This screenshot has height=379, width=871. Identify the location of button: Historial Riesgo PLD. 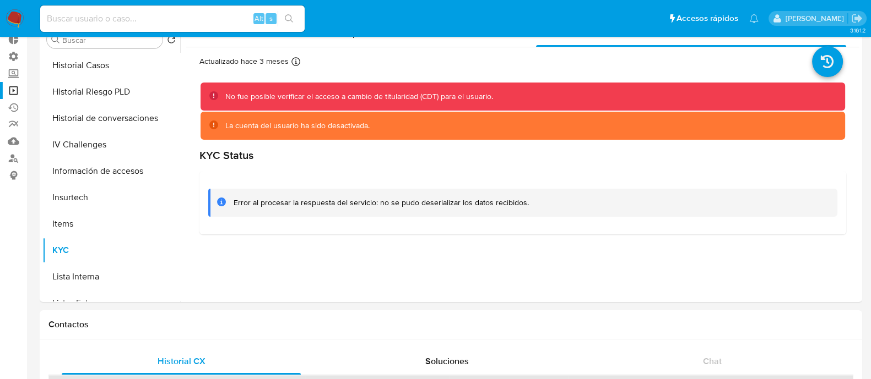
(111, 92).